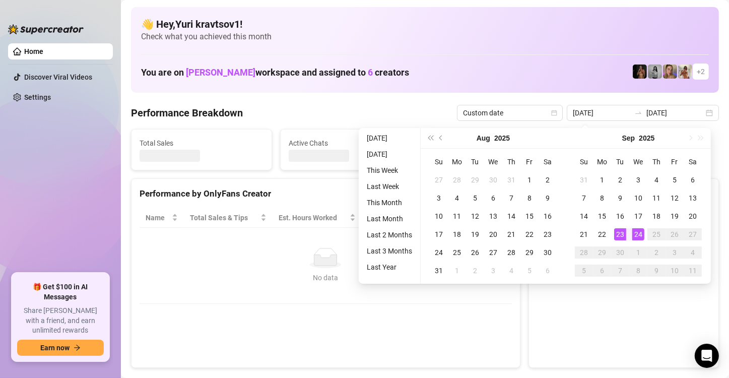 Image resolution: width=729 pixels, height=378 pixels. Describe the element at coordinates (370, 72) in the screenshot. I see `span: 6` at that location.